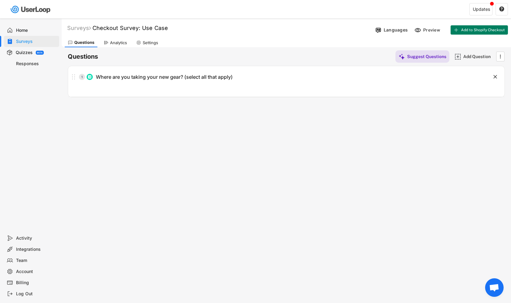 This screenshot has width=511, height=303. I want to click on div: Analytics, so click(118, 43).